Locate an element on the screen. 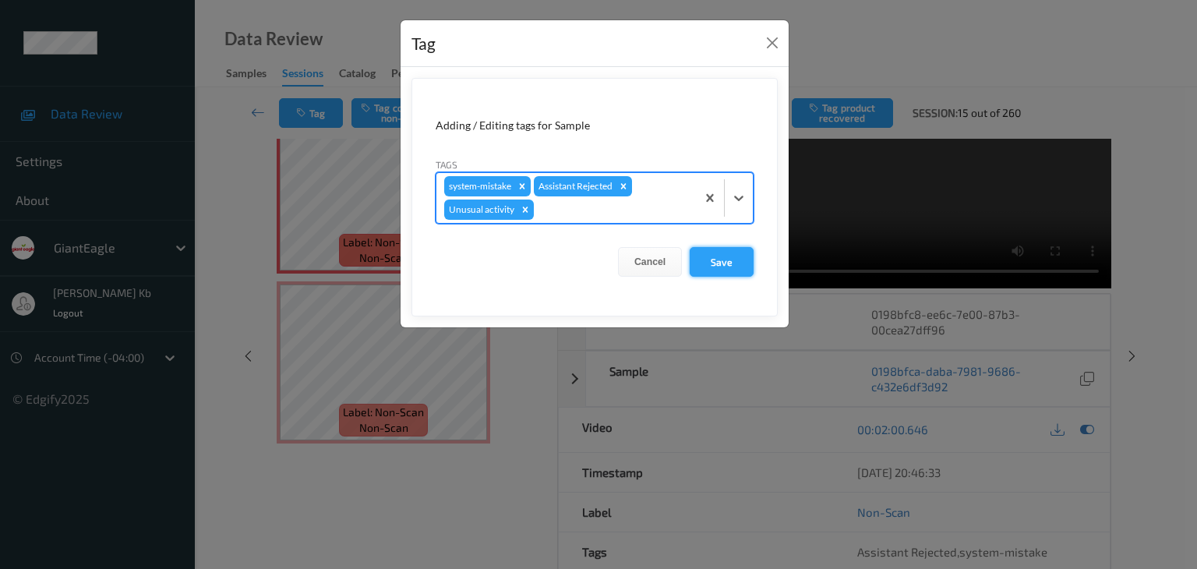 Image resolution: width=1197 pixels, height=569 pixels. div: Remove system-mistake is located at coordinates (522, 186).